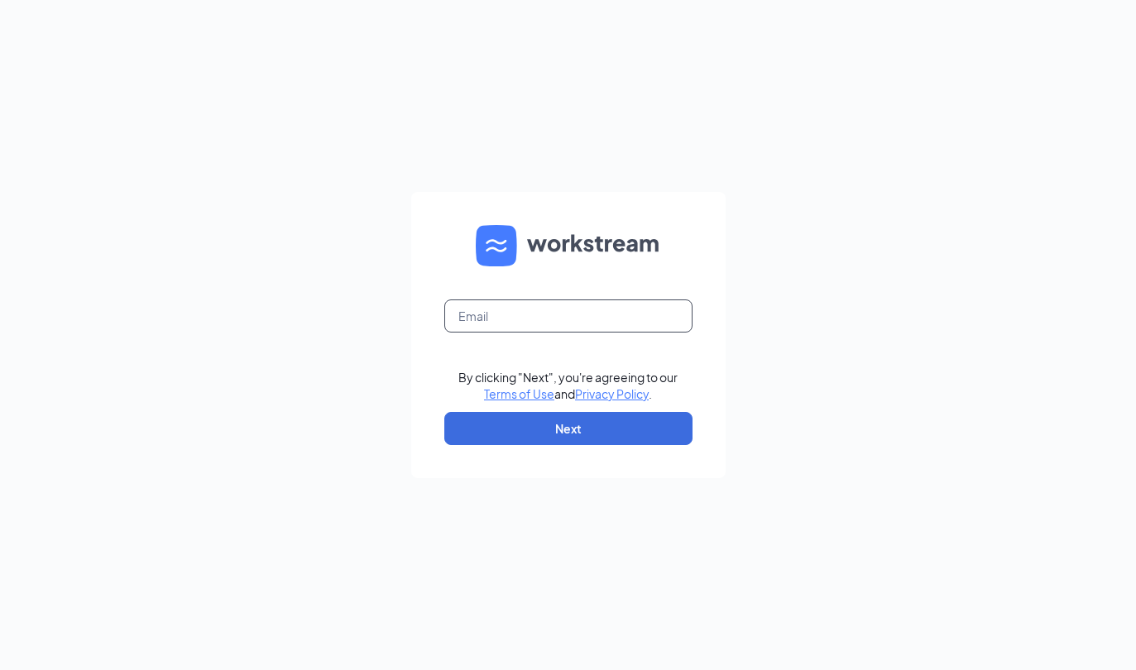 The width and height of the screenshot is (1136, 670). Describe the element at coordinates (568, 246) in the screenshot. I see `img: WS logo and Workstream text` at that location.